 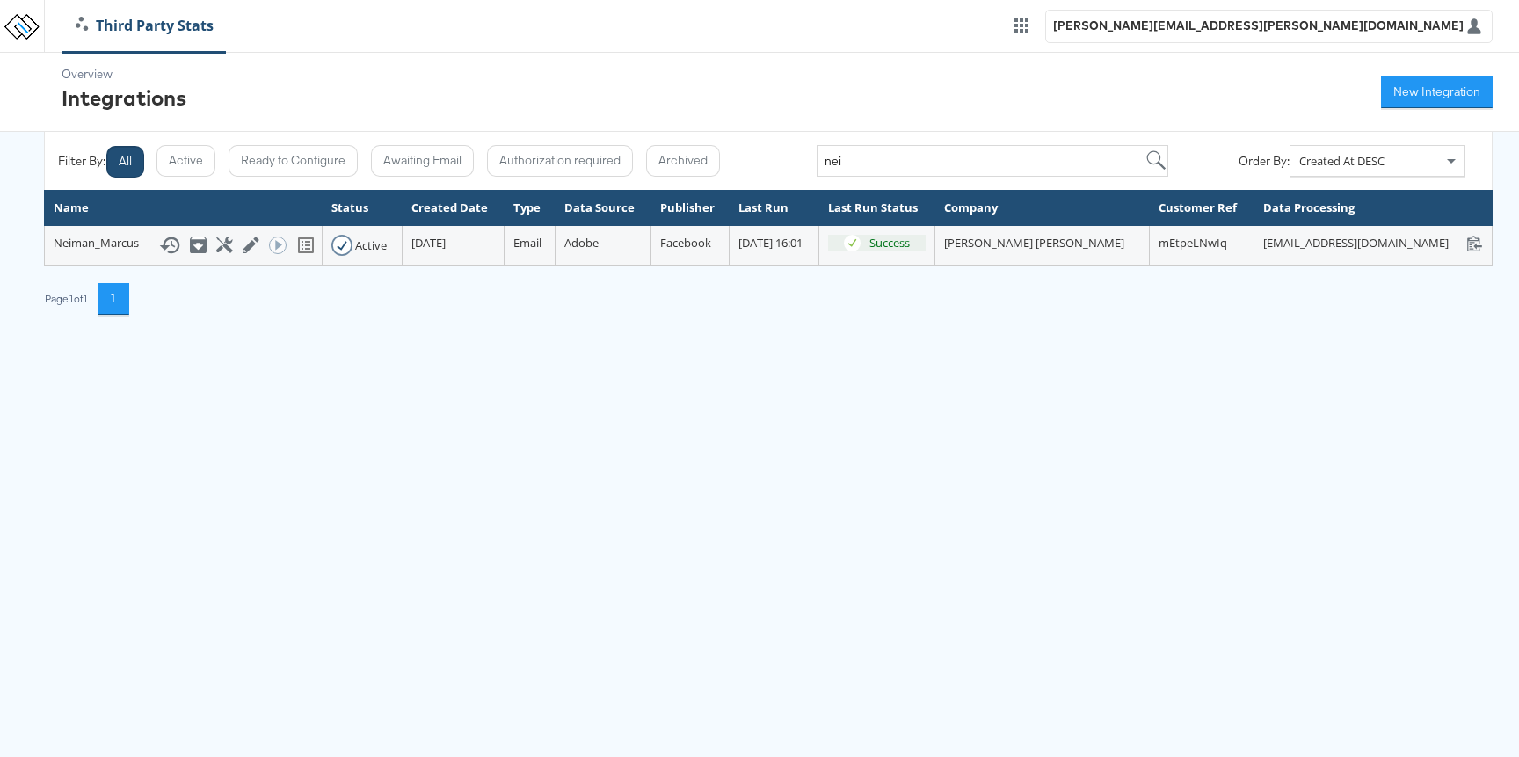 What do you see at coordinates (1193, 243) in the screenshot?
I see `span: mEtpeLNwIq` at bounding box center [1193, 243].